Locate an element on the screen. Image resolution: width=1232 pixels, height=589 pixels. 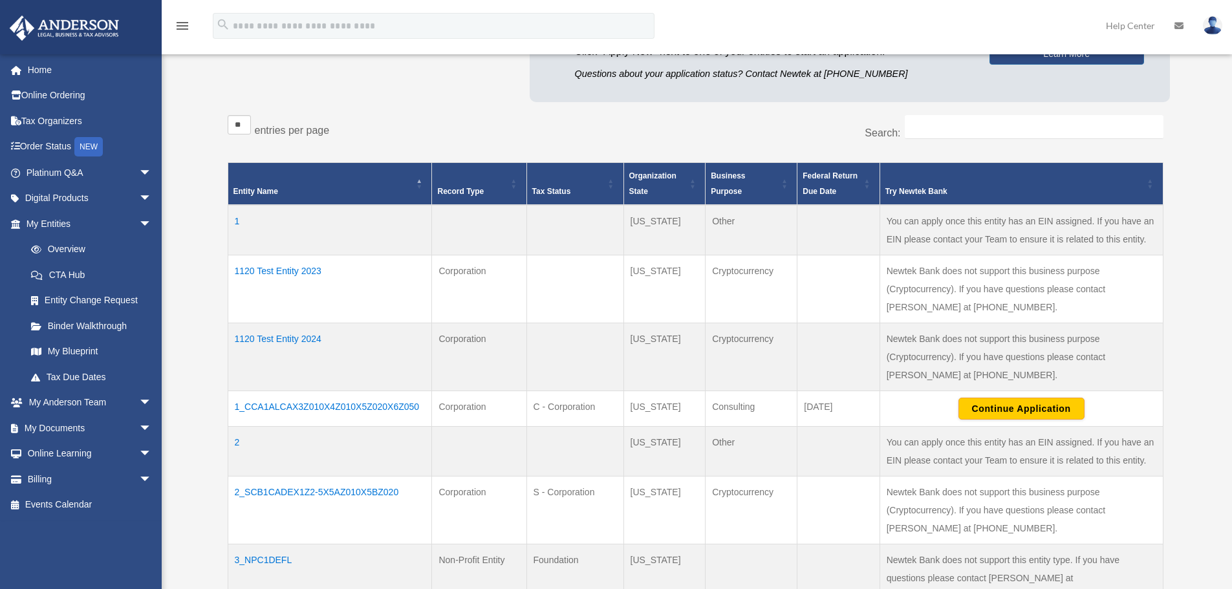
th: Organization State: Activate to sort is located at coordinates (664, 184).